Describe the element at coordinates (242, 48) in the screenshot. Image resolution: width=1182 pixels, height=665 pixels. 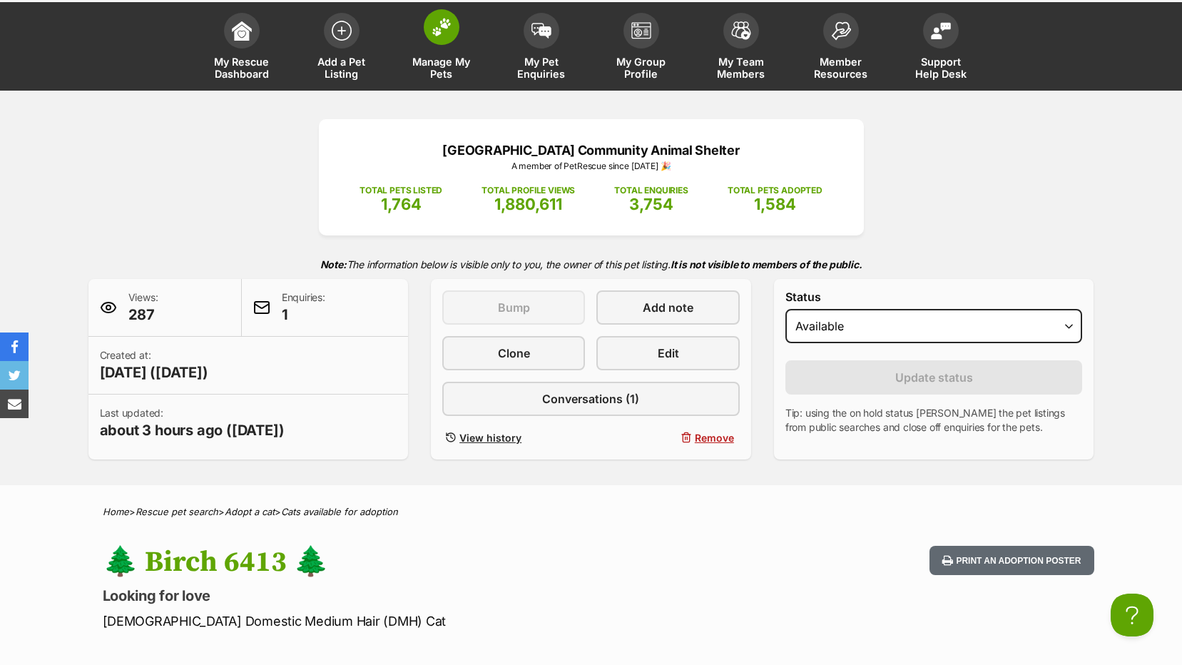
I see `a: My Rescue Dashboard` at that location.